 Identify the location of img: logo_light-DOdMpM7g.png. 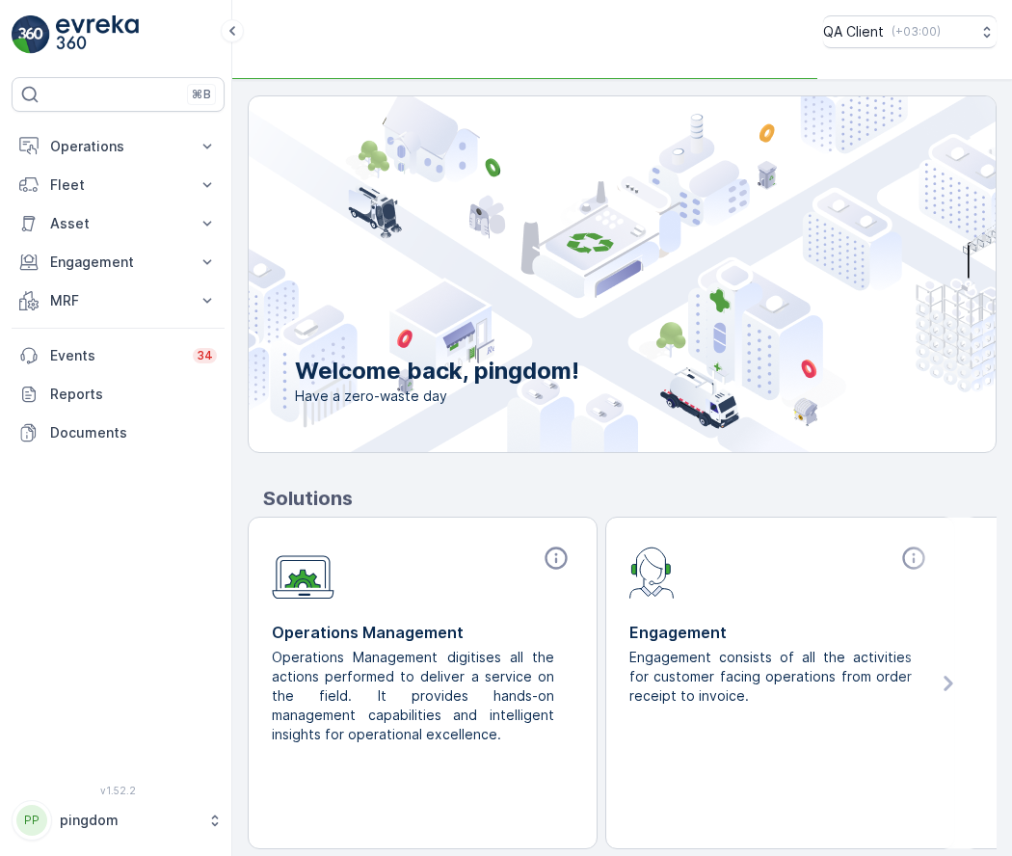
(97, 35).